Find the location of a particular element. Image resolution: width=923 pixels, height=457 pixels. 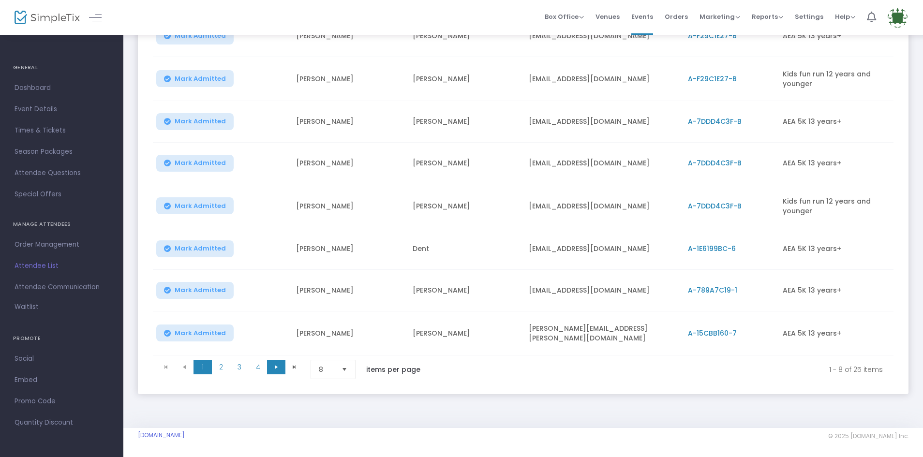

span: Reports is located at coordinates (767, 16).